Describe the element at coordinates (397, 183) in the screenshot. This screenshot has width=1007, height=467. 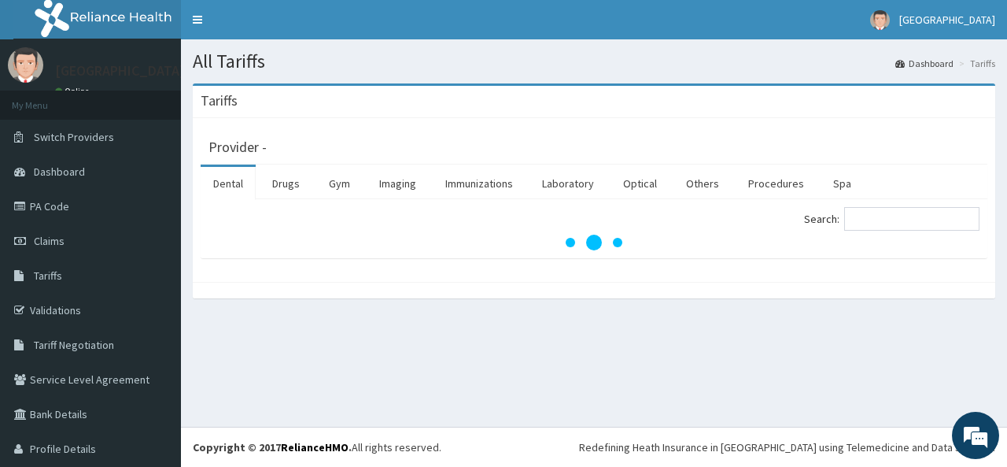
I see `a: Imaging` at that location.